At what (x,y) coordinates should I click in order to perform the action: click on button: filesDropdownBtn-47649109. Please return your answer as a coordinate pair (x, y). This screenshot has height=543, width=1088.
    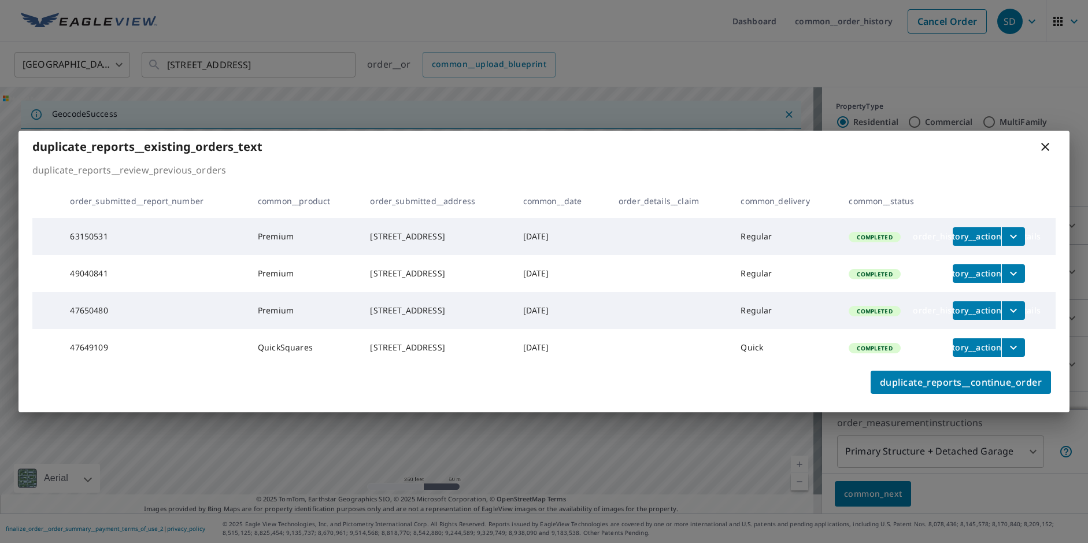
    Looking at the image, I should click on (1013, 348).